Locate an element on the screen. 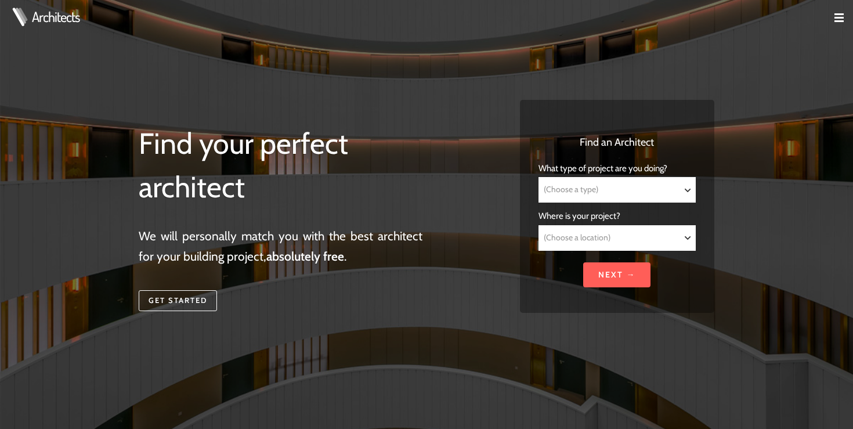 This screenshot has width=853, height=429. strong: absolutely free is located at coordinates (305, 256).